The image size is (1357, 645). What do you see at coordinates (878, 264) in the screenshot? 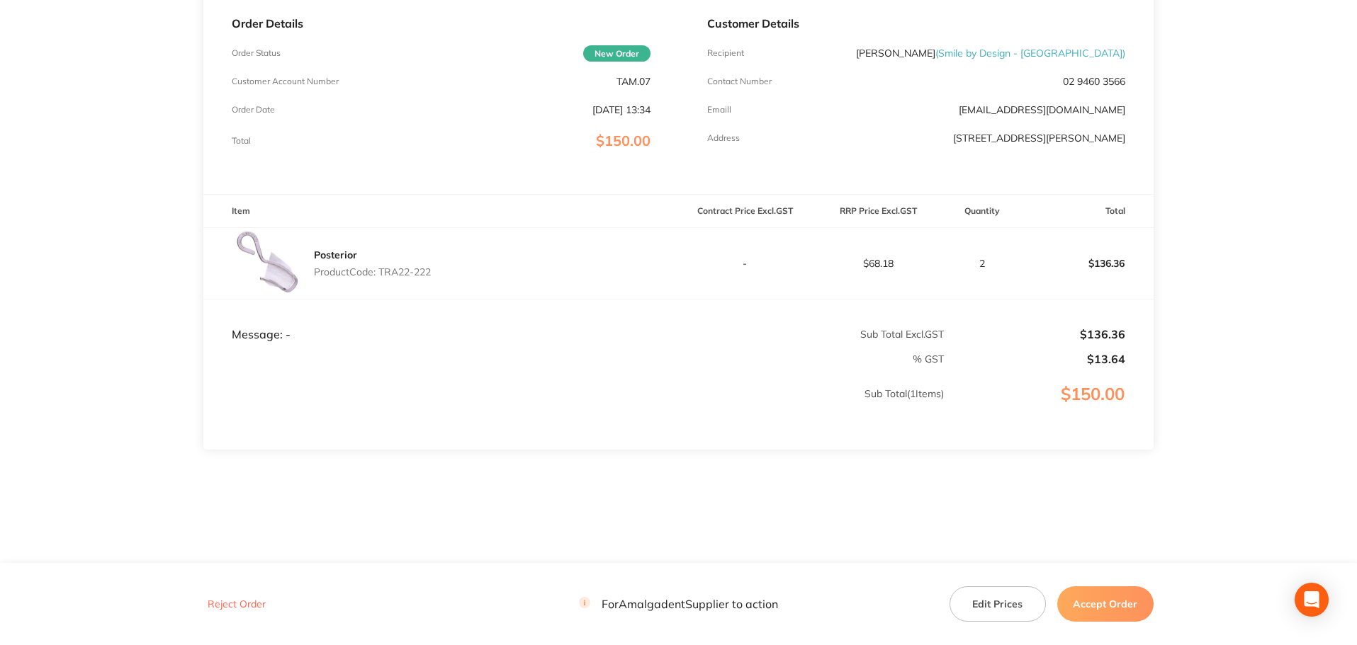
I see `p: $68.18` at bounding box center [878, 264].